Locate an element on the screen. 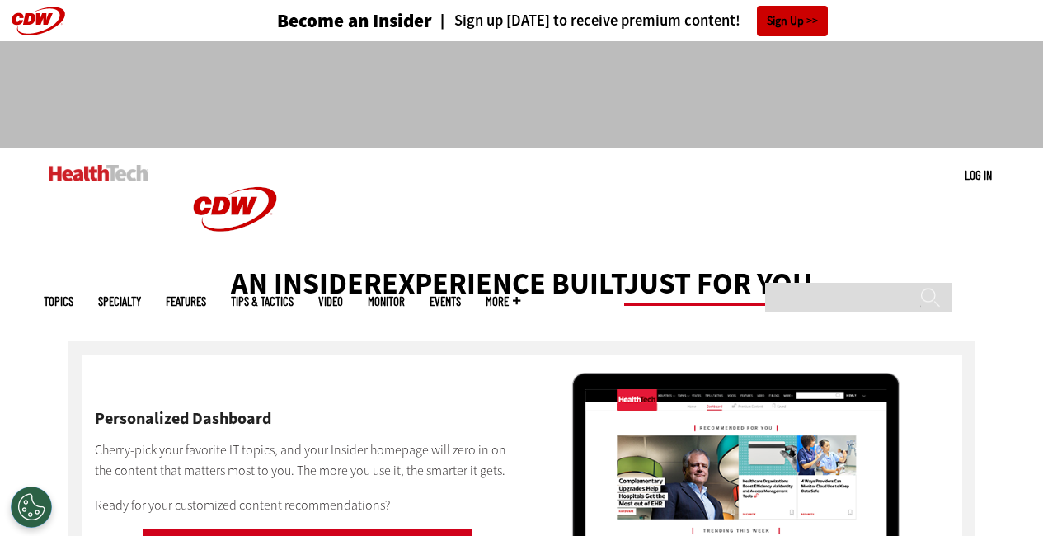 The width and height of the screenshot is (1043, 536). div: Cookies Settings is located at coordinates (31, 507).